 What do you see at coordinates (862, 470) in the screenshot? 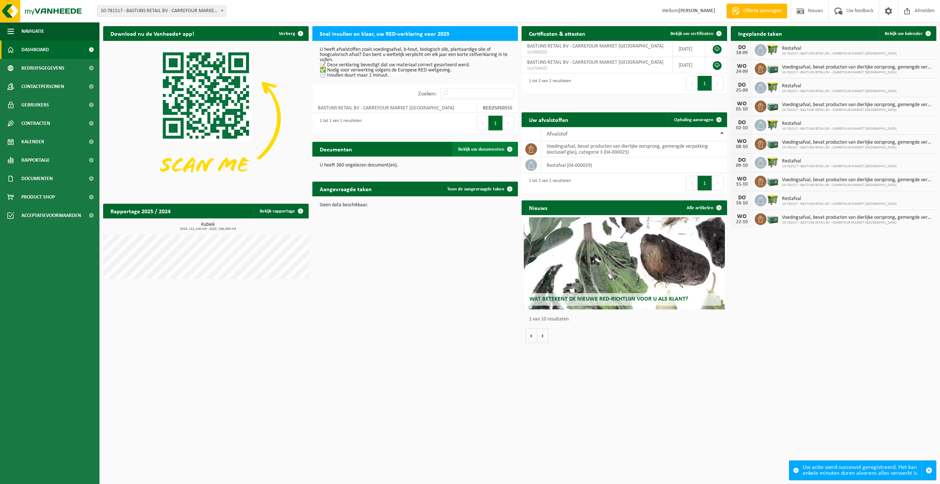
I see `div: Uw actie werd succesvol geregistreerd. Het kan enkele minuten duren alvorens alles verwerkt is.` at bounding box center [862, 470].